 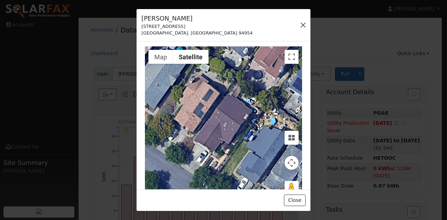 I want to click on button: Toggle fullscreen view, so click(x=291, y=57).